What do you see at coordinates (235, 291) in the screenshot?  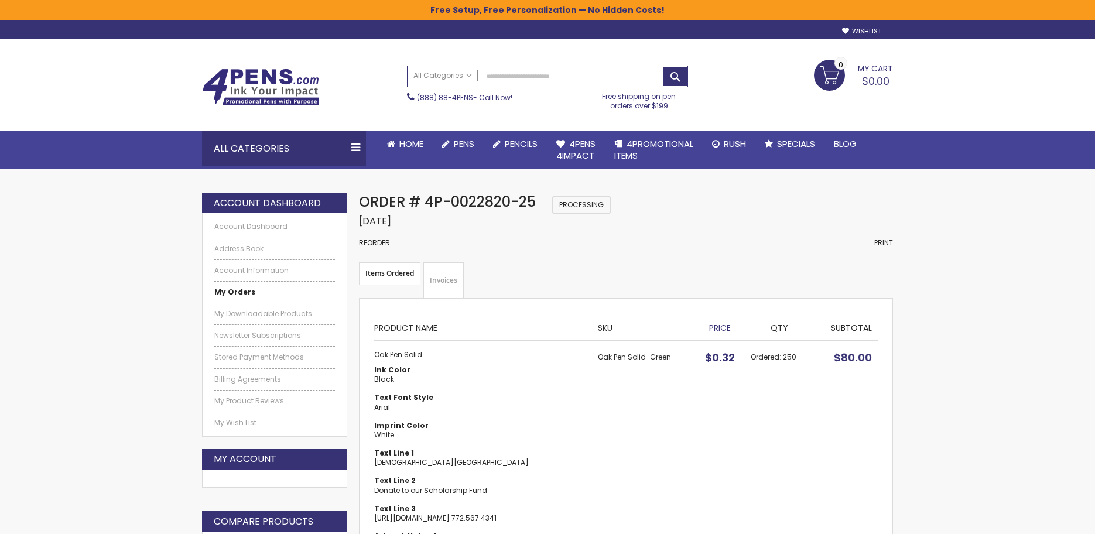 I see `strong: My Orders` at bounding box center [235, 291].